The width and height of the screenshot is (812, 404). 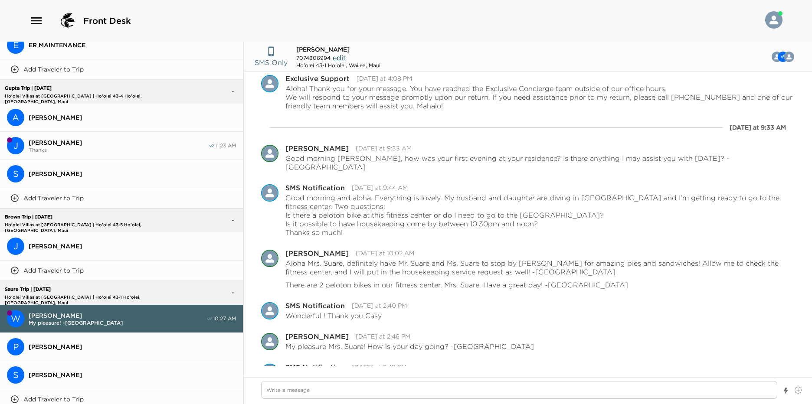 What do you see at coordinates (313, 58) in the screenshot?
I see `span: 7074806994` at bounding box center [313, 58].